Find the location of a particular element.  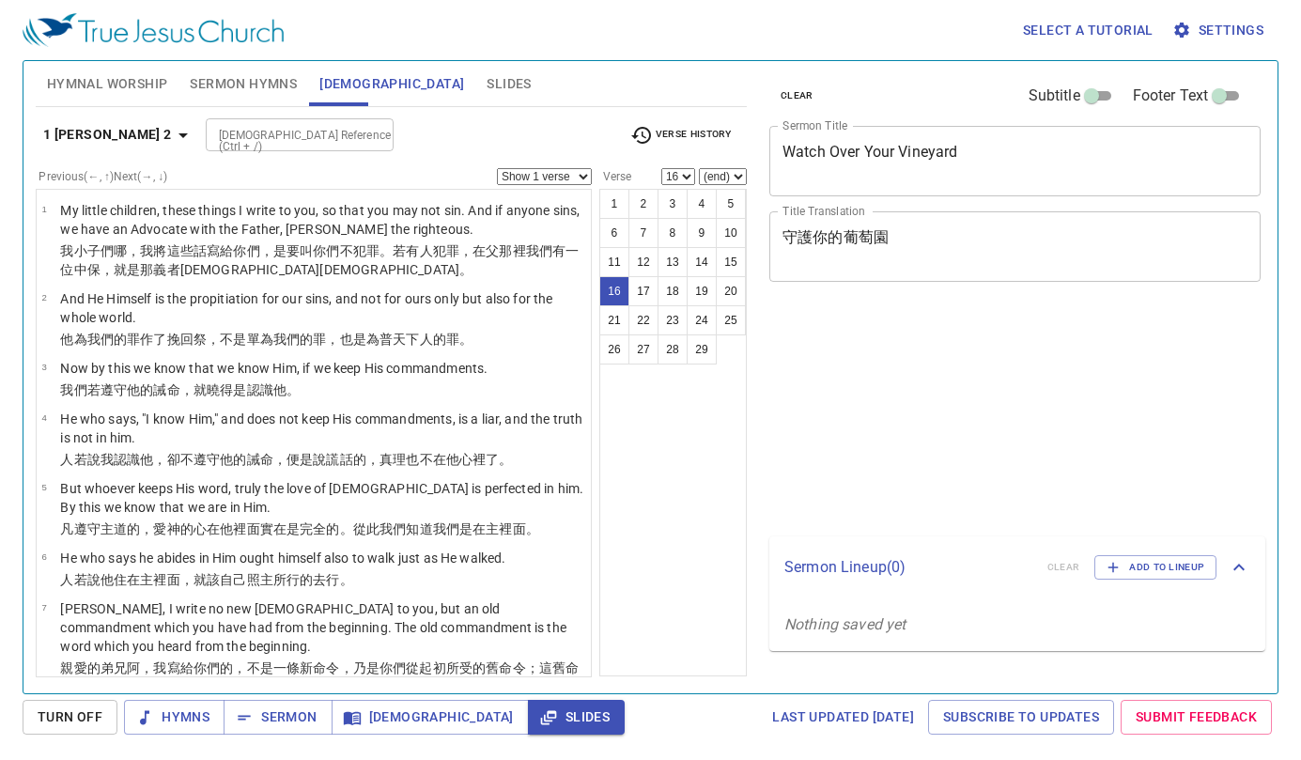

button: 15 is located at coordinates (731, 262).